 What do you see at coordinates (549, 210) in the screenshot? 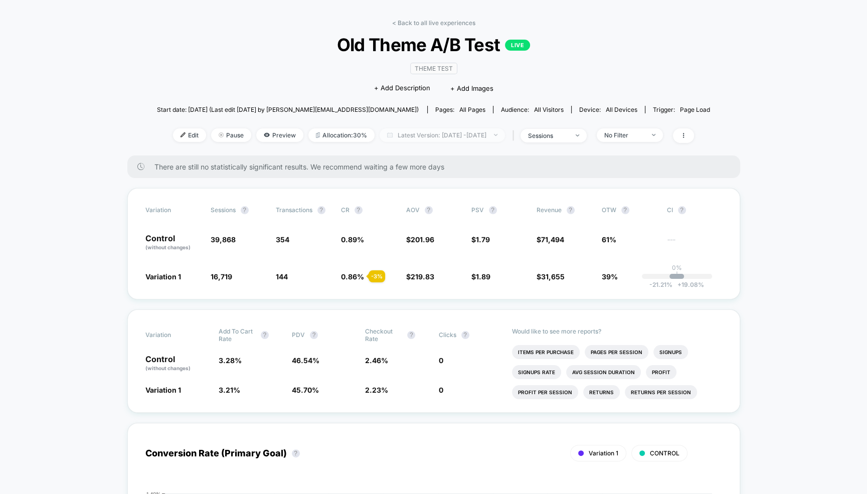
I see `span: Revenue` at bounding box center [549, 210].